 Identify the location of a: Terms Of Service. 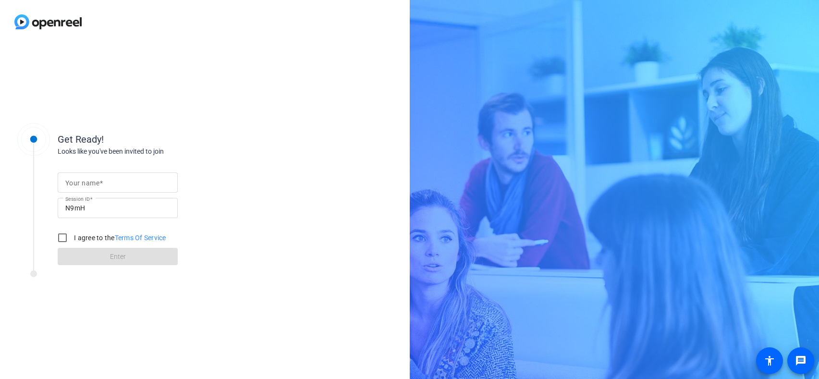
(140, 238).